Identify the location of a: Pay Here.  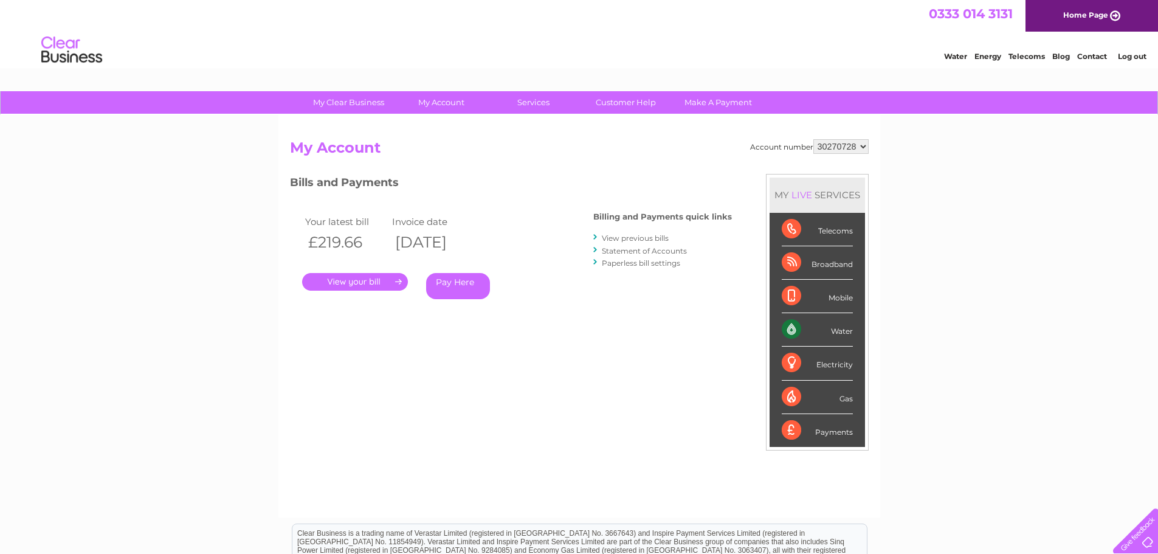
(458, 286).